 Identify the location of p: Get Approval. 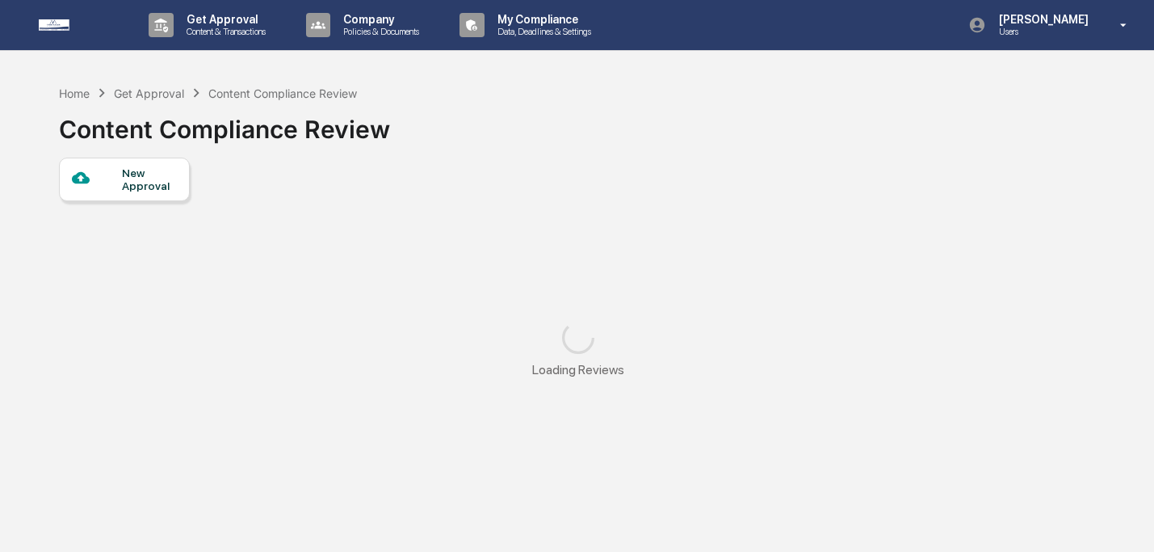
(224, 19).